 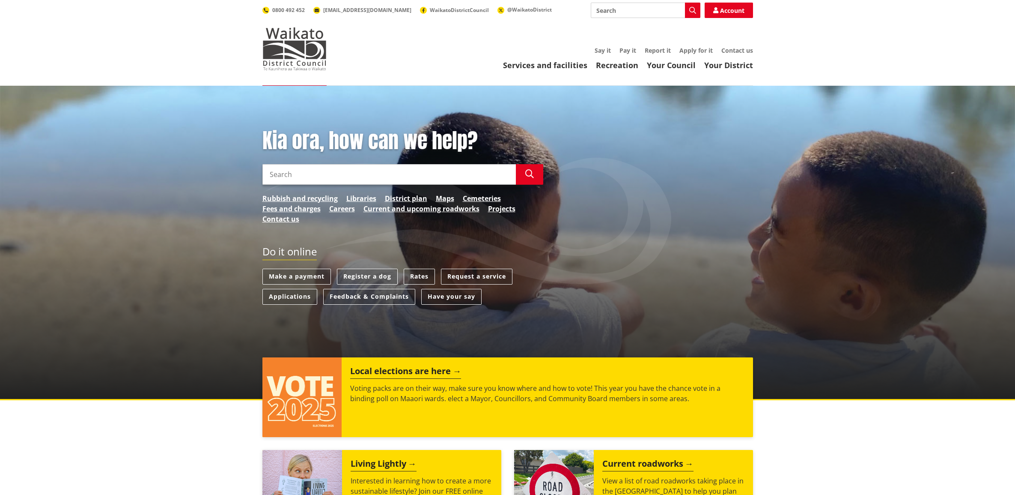 What do you see at coordinates (406, 372) in the screenshot?
I see `h2: Local elections are here` at bounding box center [406, 372].